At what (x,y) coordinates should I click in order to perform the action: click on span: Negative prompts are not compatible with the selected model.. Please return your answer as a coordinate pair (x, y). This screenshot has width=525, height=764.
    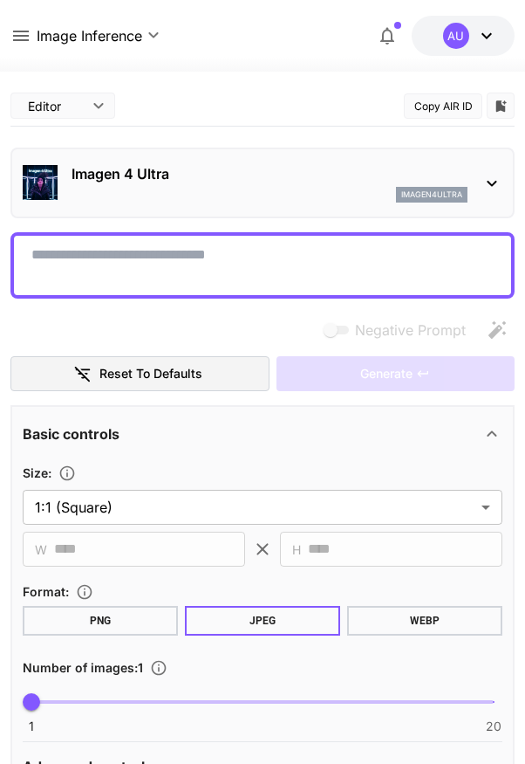
    Looking at the image, I should click on (400, 329).